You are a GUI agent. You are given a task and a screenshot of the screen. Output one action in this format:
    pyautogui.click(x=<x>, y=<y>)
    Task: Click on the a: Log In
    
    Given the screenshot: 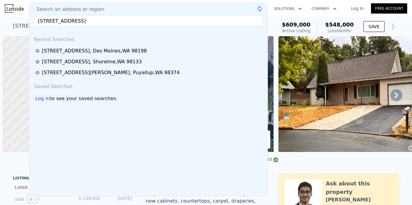 What is the action you would take?
    pyautogui.click(x=358, y=8)
    